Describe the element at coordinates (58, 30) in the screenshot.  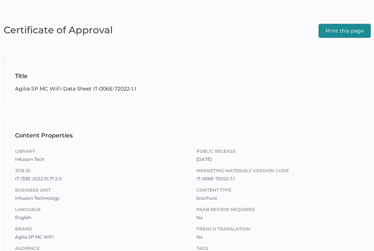
I see `span: Certificate of Approval` at that location.